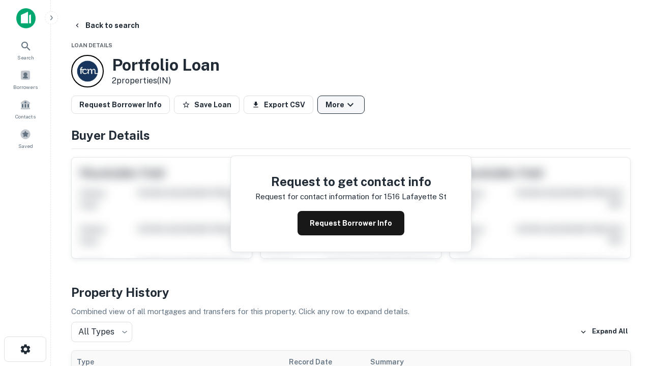  I want to click on button: Expand All, so click(604, 332).